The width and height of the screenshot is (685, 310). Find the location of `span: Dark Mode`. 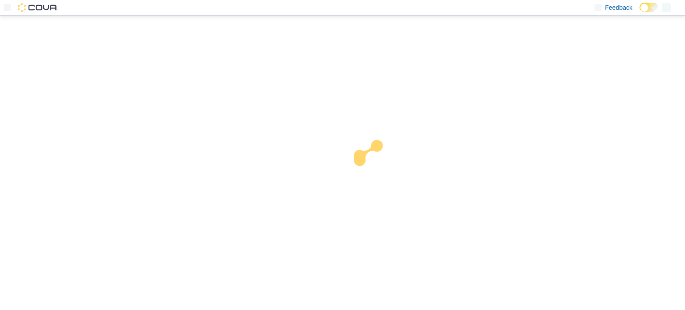

span: Dark Mode is located at coordinates (639, 12).